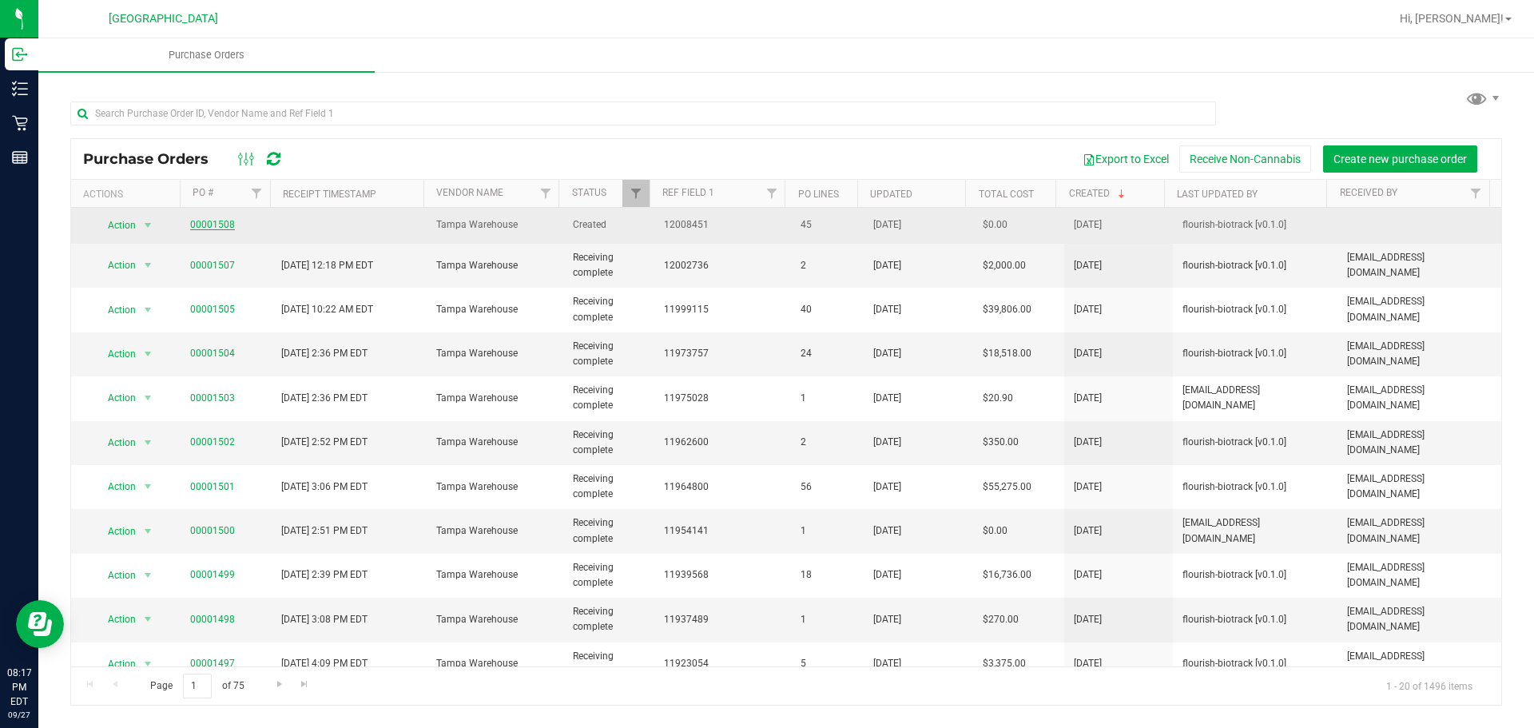  I want to click on a: Created, so click(1098, 193).